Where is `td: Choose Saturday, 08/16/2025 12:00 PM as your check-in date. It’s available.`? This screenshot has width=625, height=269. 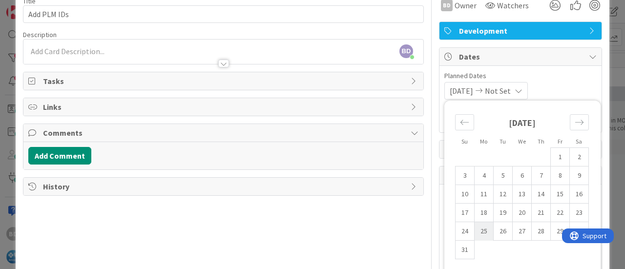 td: Choose Saturday, 08/16/2025 12:00 PM as your check-in date. It’s available. is located at coordinates (579, 194).